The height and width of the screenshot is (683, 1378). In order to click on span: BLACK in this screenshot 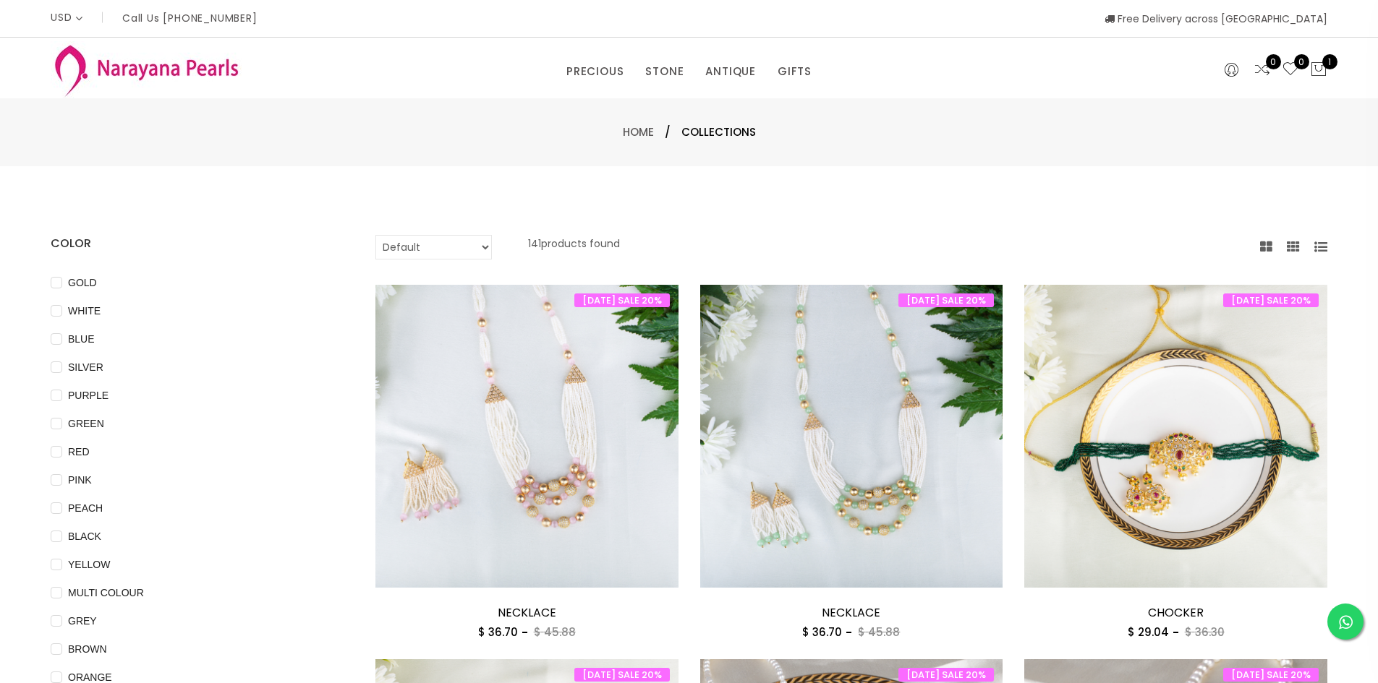, I will do `click(85, 537)`.